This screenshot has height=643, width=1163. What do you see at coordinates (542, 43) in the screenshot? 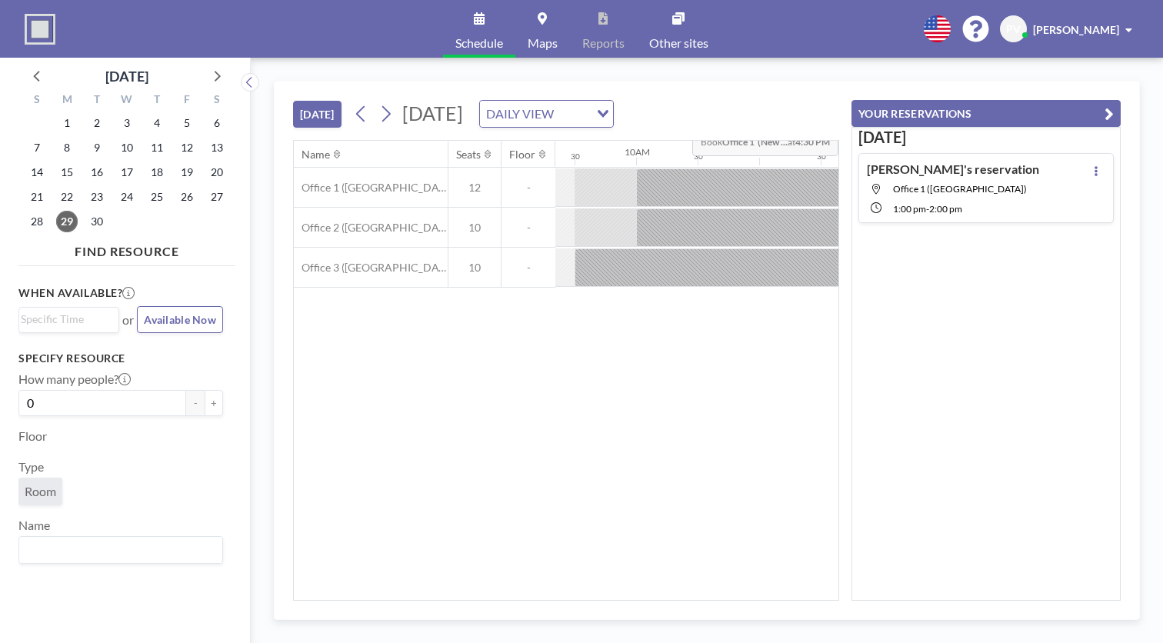
I see `span: Maps` at bounding box center [542, 43].